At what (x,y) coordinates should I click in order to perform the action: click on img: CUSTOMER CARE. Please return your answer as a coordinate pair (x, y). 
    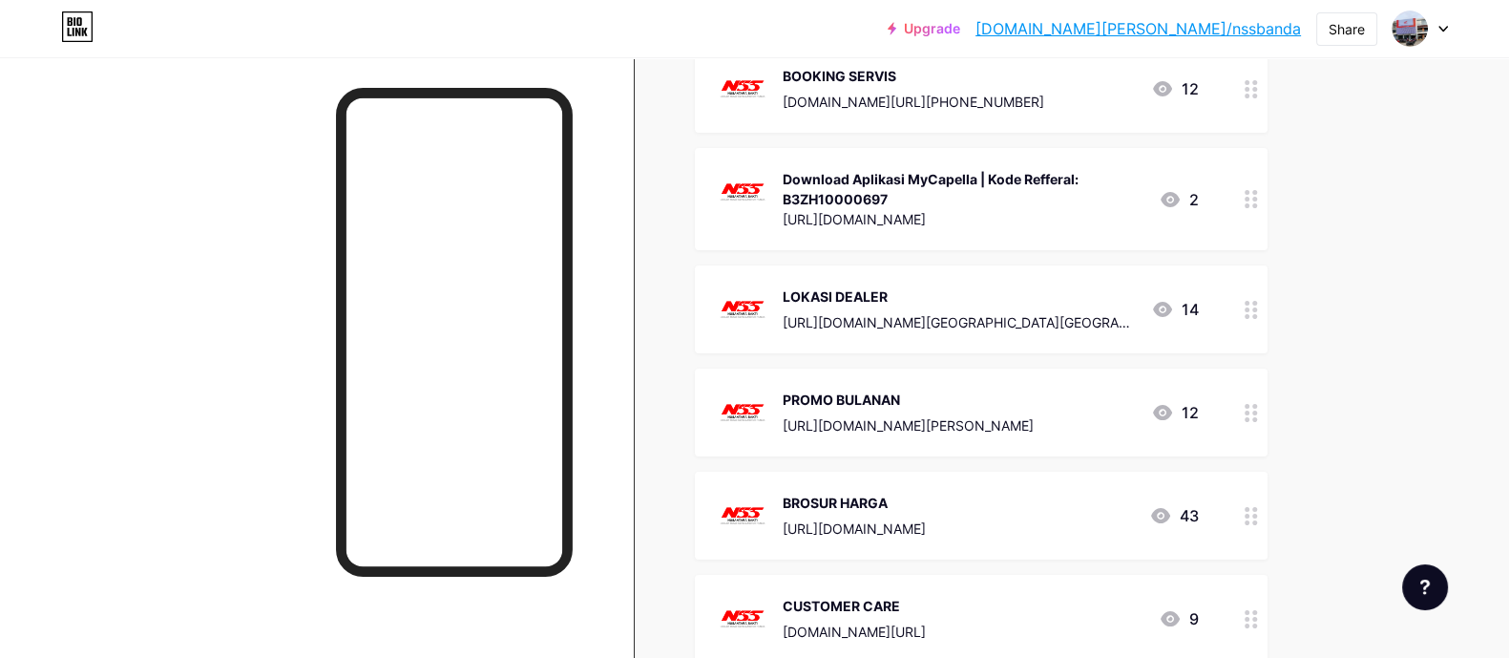
    Looking at the image, I should click on (743, 618).